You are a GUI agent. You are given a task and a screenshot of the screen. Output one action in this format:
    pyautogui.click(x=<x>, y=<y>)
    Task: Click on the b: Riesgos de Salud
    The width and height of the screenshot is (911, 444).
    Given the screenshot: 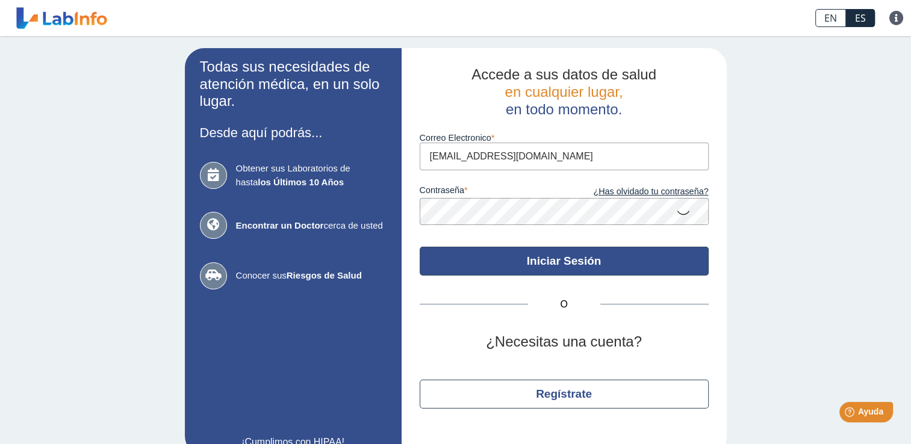 What is the action you would take?
    pyautogui.click(x=324, y=275)
    